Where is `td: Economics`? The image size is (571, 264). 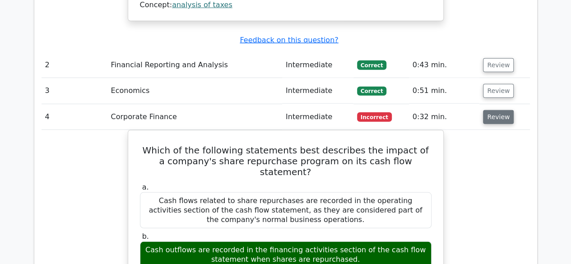
td: Economics is located at coordinates (195, 91).